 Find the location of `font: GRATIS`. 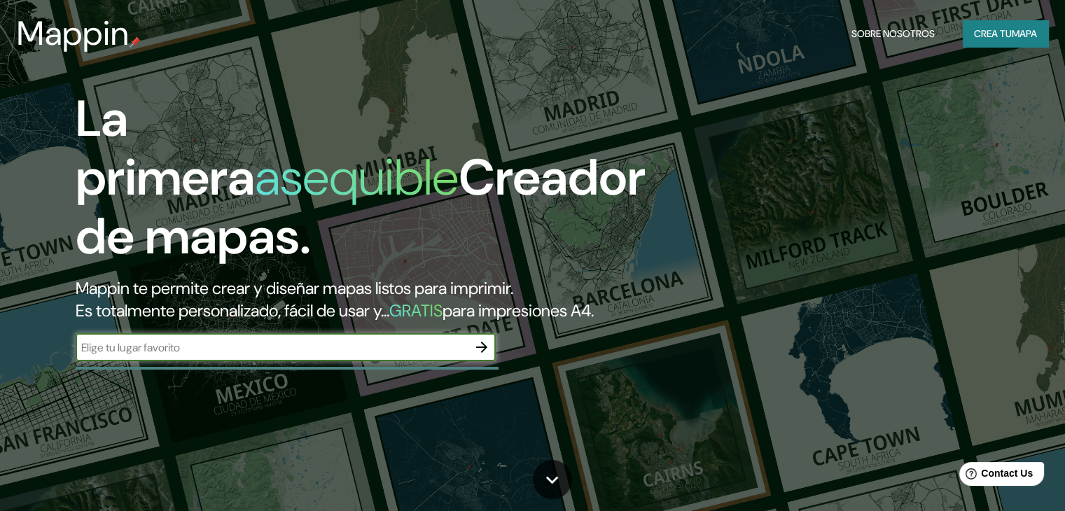

font: GRATIS is located at coordinates (416, 310).